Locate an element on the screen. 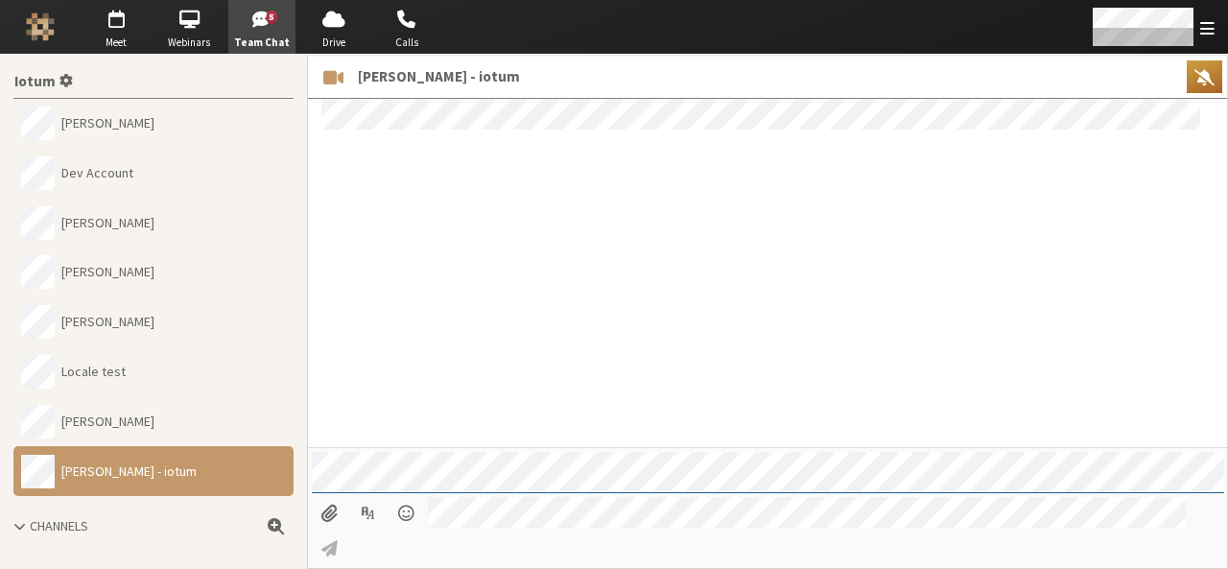 The height and width of the screenshot is (569, 1228). span: Drive is located at coordinates (334, 42).